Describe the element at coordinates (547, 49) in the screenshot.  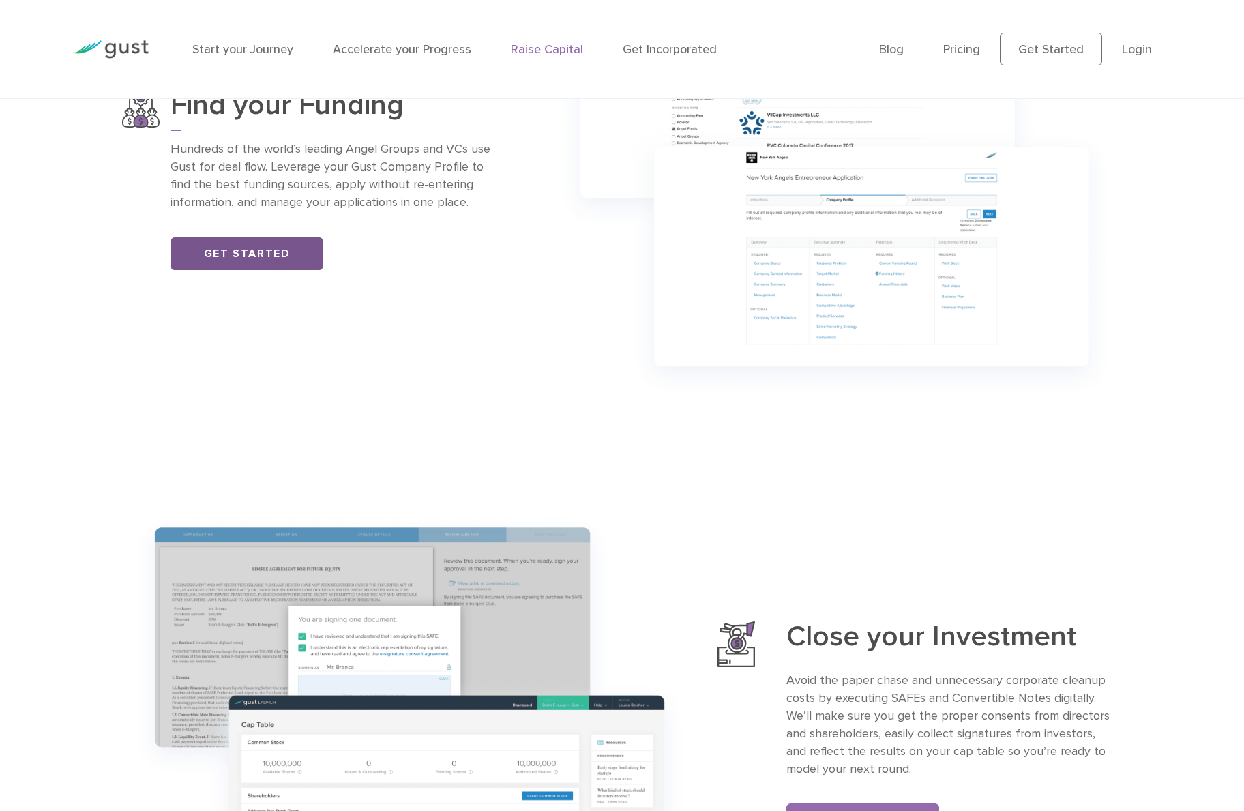
I see `a: Raise Capital` at that location.